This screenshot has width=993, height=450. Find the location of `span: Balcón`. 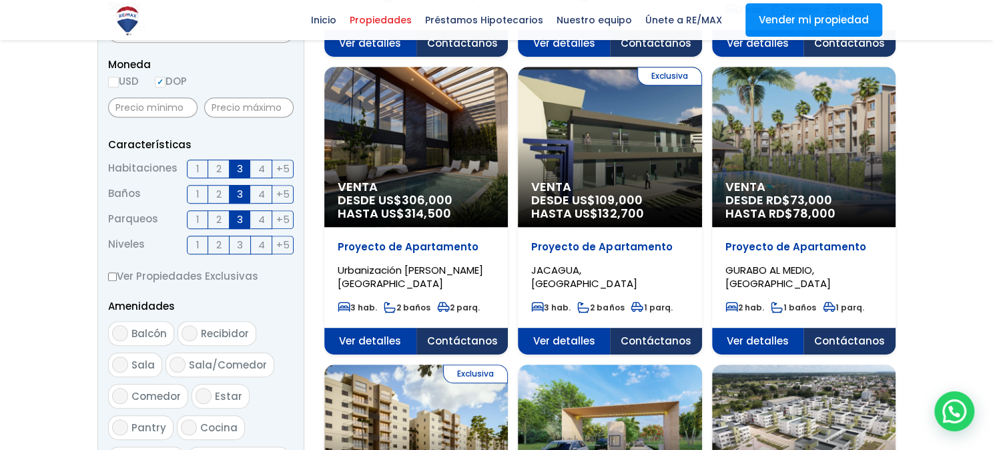

span: Balcón is located at coordinates (149, 333).